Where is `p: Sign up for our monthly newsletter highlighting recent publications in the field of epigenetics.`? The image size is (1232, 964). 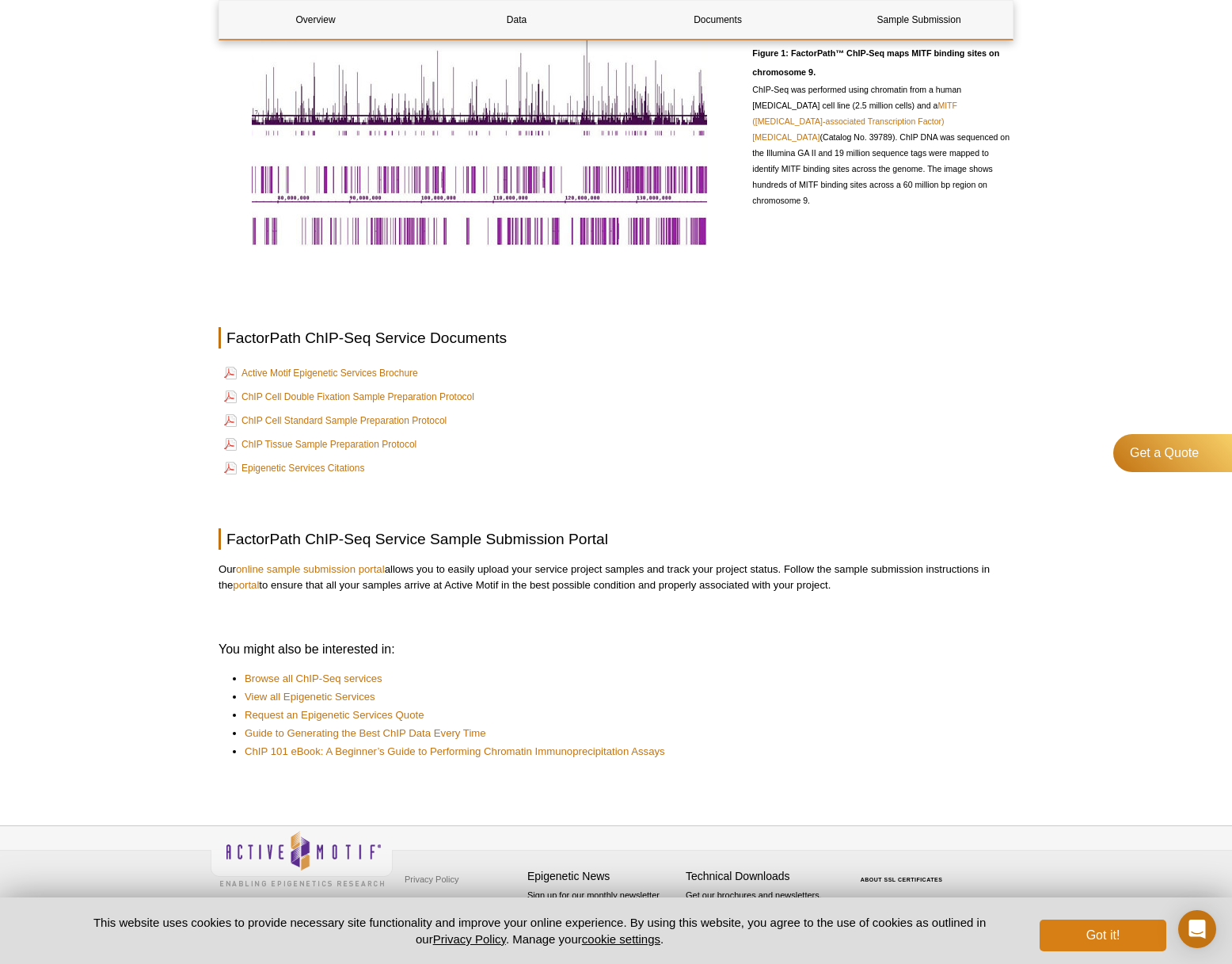
p: Sign up for our monthly newsletter highlighting recent publications in the field of epigenetics. is located at coordinates (603, 916).